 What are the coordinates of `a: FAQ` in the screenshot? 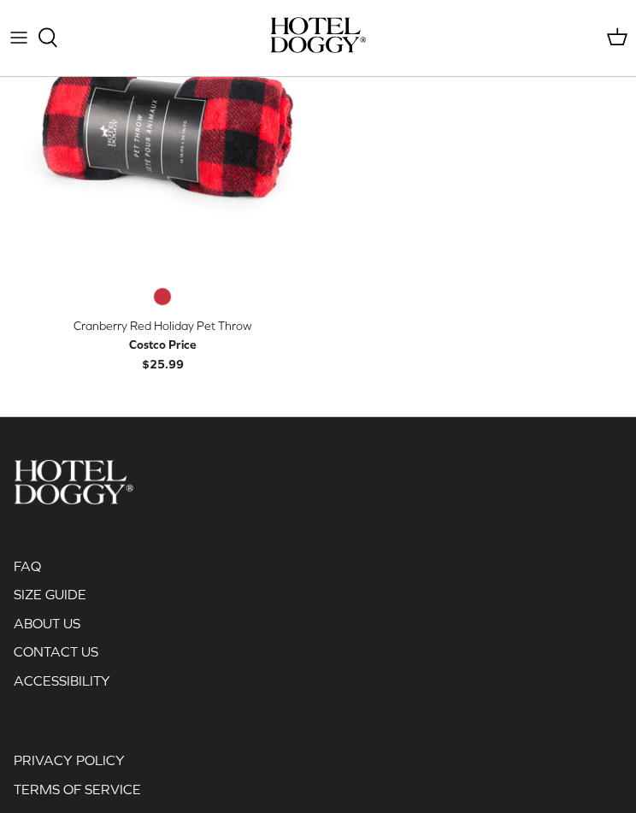 It's located at (27, 566).